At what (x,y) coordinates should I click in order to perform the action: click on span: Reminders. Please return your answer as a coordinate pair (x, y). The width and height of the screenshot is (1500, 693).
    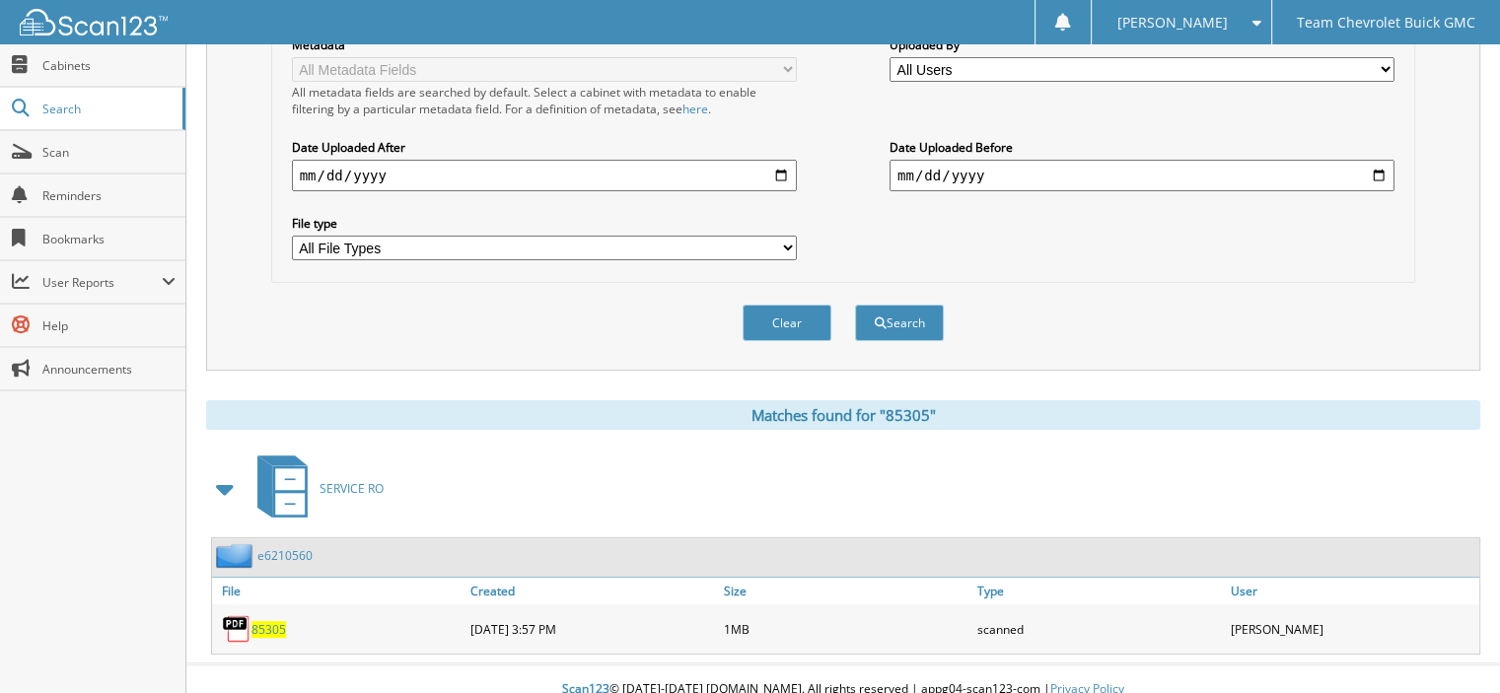
    Looking at the image, I should click on (108, 195).